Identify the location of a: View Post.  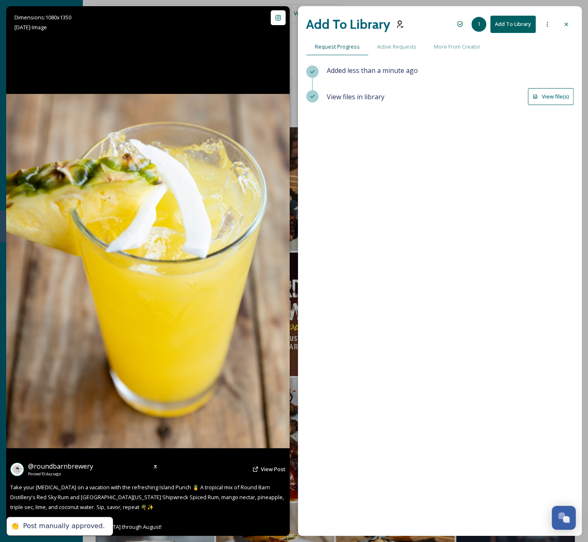
(273, 469).